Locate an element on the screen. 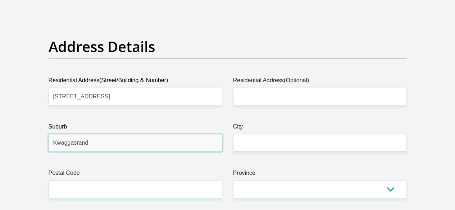 The width and height of the screenshot is (455, 210). label: Residential Address(Optional) is located at coordinates (320, 82).